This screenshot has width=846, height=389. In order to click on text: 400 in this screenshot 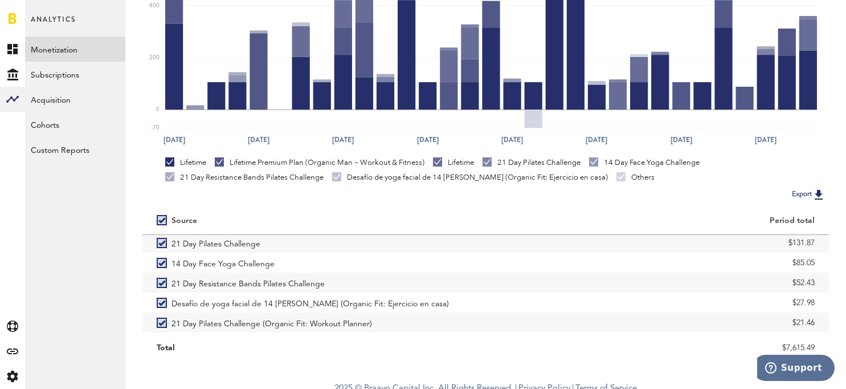, I will do `click(154, 6)`.